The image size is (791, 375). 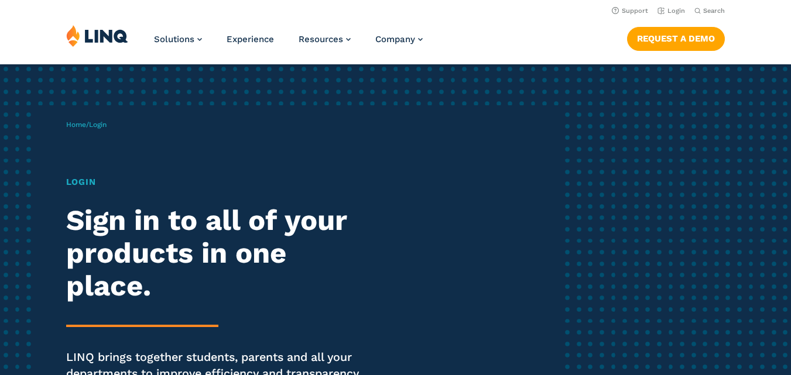 What do you see at coordinates (676, 39) in the screenshot?
I see `a: Request a Demo` at bounding box center [676, 39].